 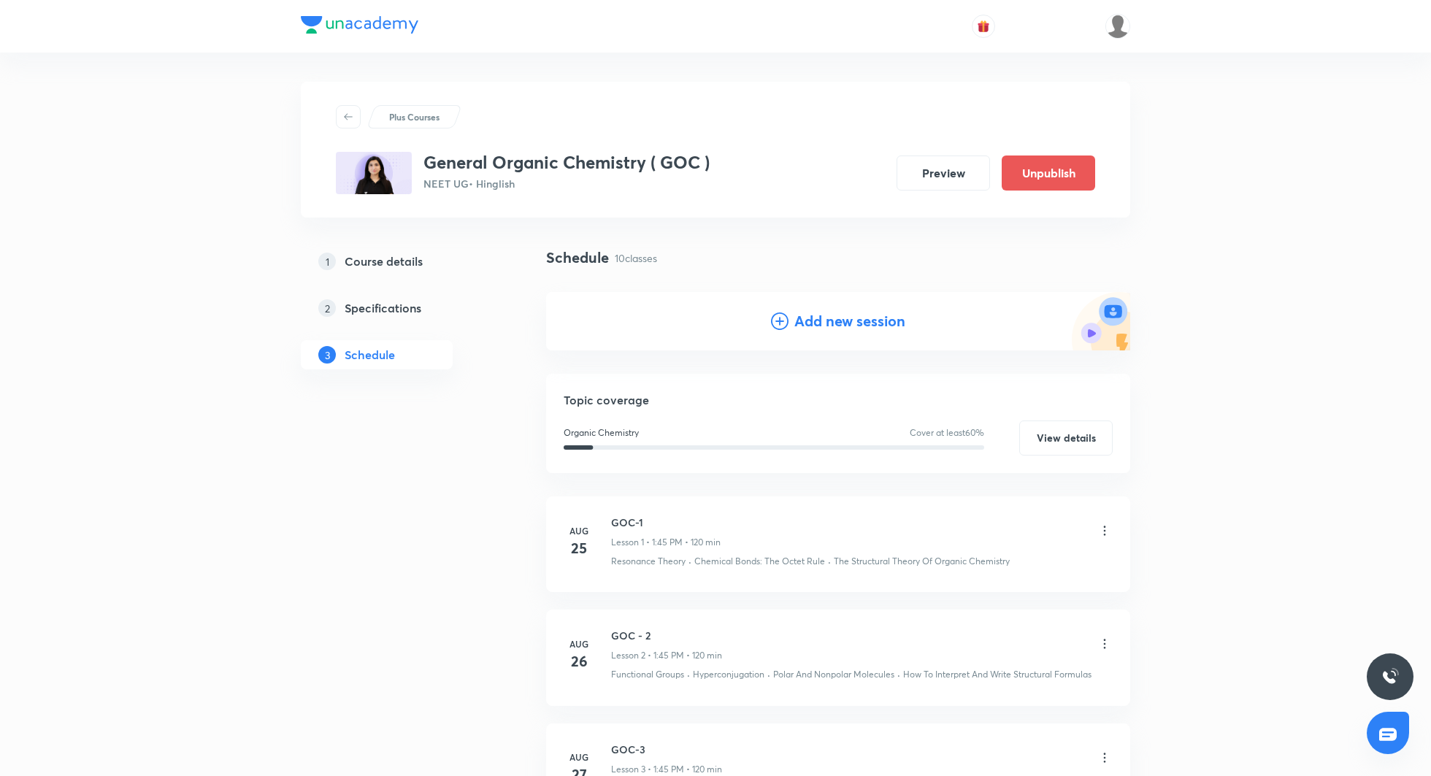 I want to click on h3: General Organic Chemistry ( GOC ), so click(x=567, y=162).